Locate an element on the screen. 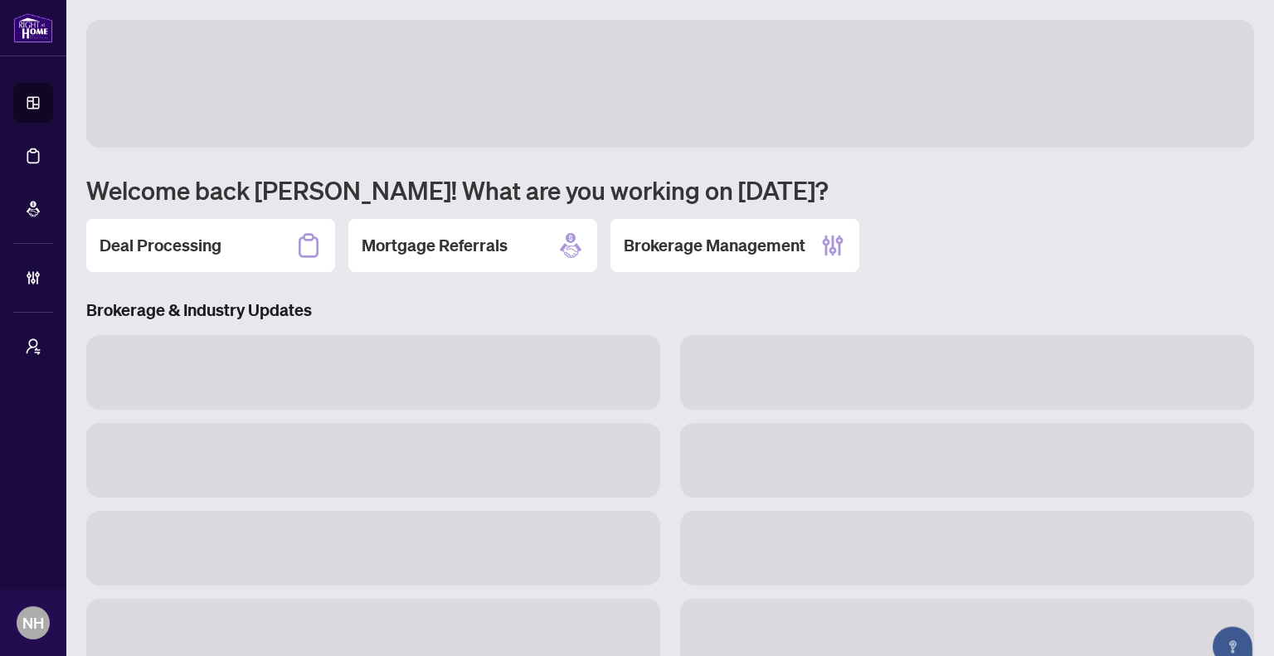 This screenshot has width=1274, height=656. h2: Deal Processing is located at coordinates (160, 245).